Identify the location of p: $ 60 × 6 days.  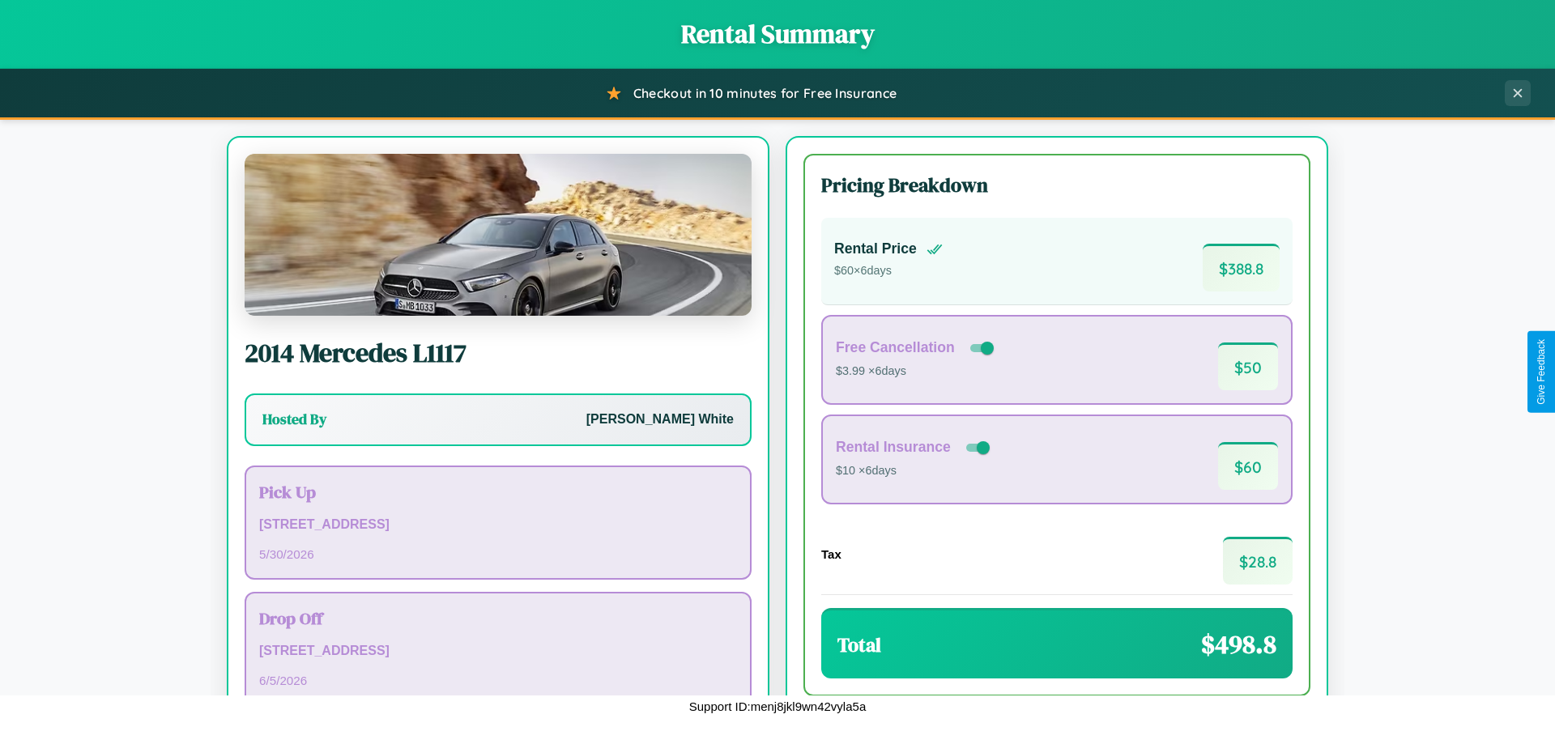
(888, 271).